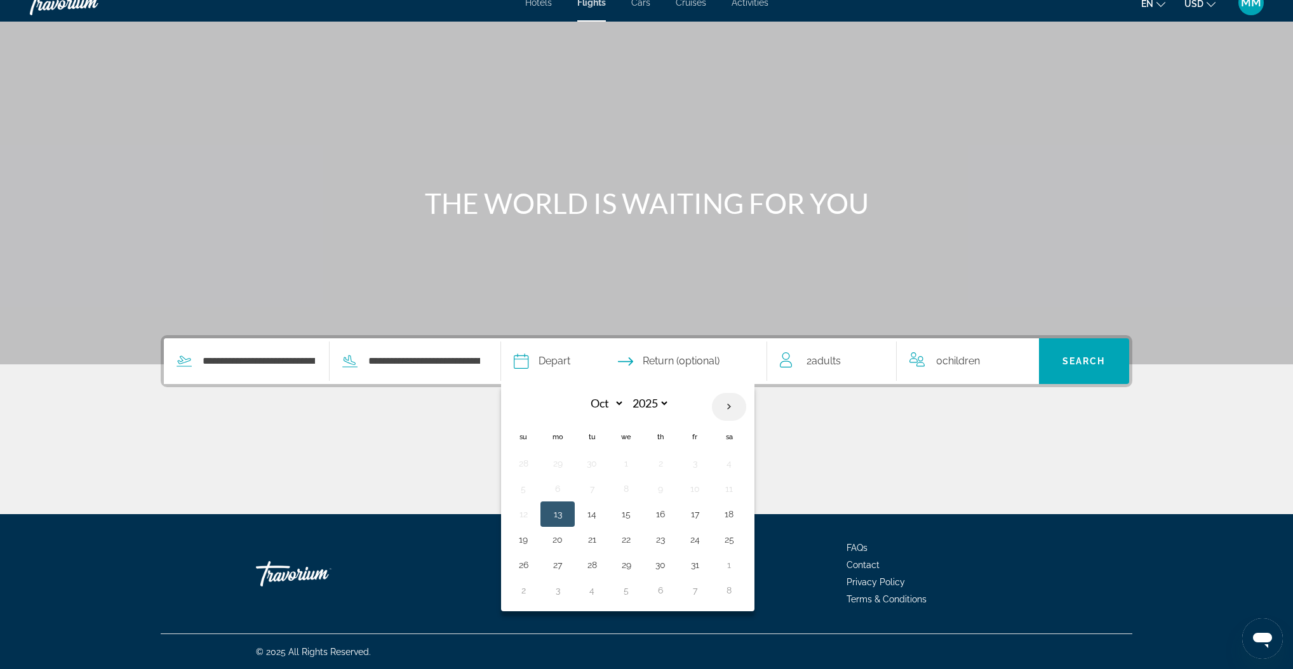 The width and height of the screenshot is (1293, 669). Describe the element at coordinates (826, 361) in the screenshot. I see `span: Adults` at that location.